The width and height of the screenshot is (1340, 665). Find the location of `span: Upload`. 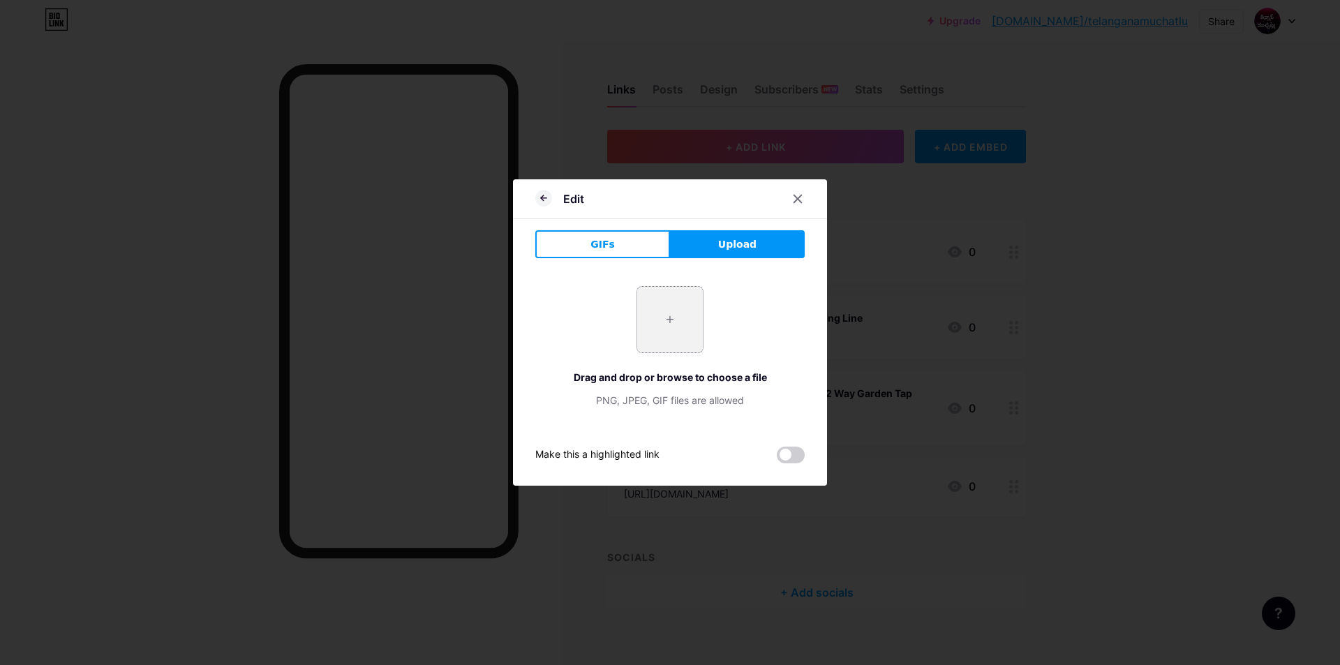

span: Upload is located at coordinates (737, 244).